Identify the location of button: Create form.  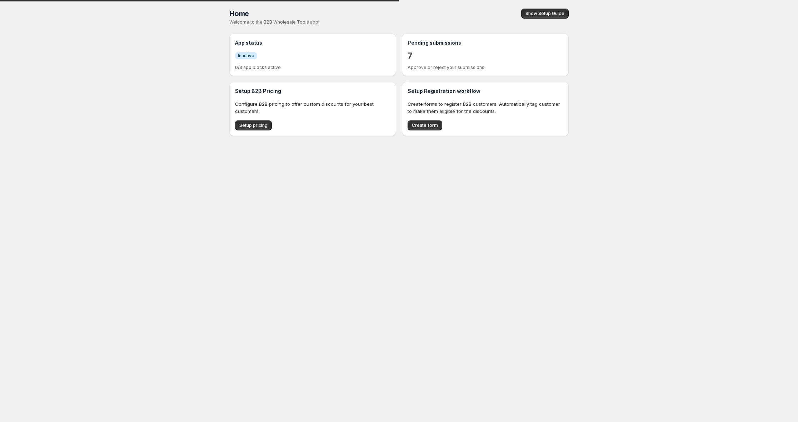
(425, 125).